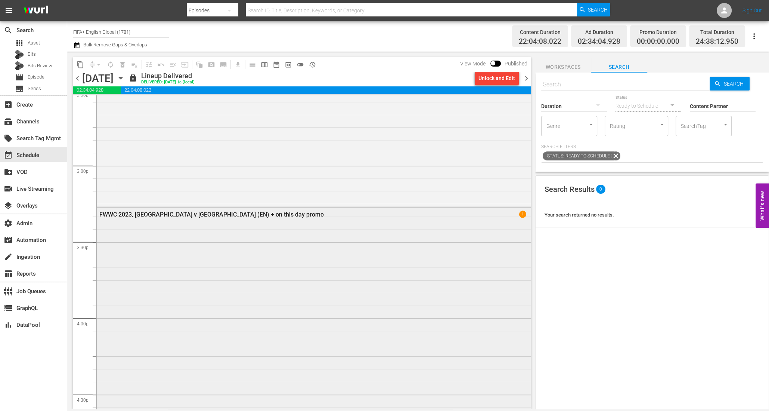 This screenshot has height=411, width=769. What do you see at coordinates (717, 41) in the screenshot?
I see `span: 24:38:12.950` at bounding box center [717, 41].